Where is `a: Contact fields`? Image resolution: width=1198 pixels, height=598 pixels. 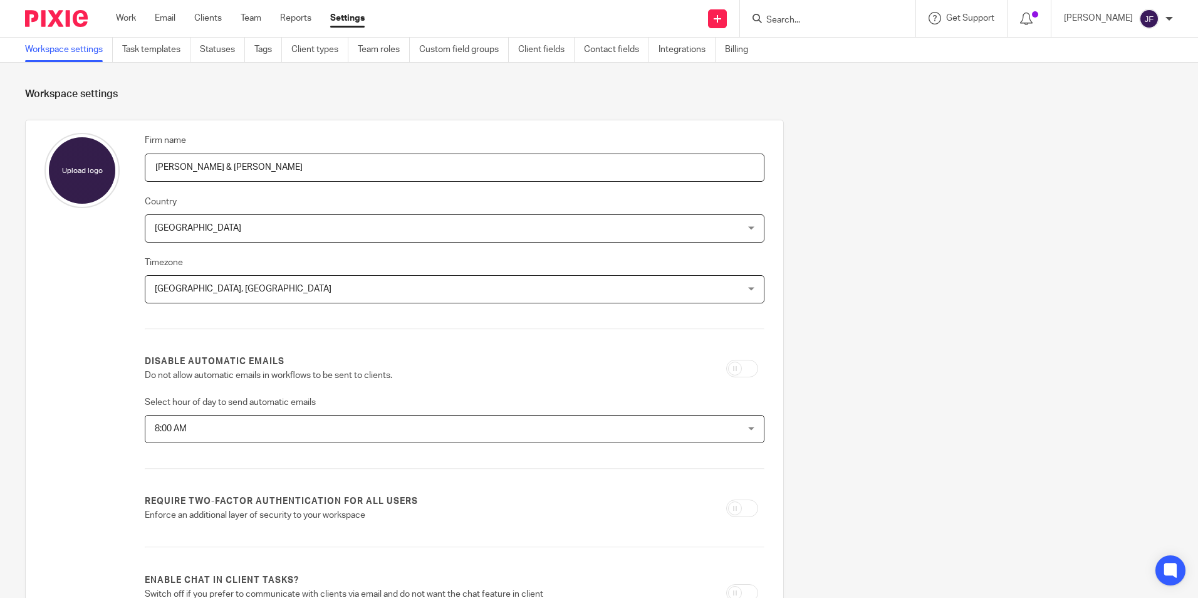
a: Contact fields is located at coordinates (617, 50).